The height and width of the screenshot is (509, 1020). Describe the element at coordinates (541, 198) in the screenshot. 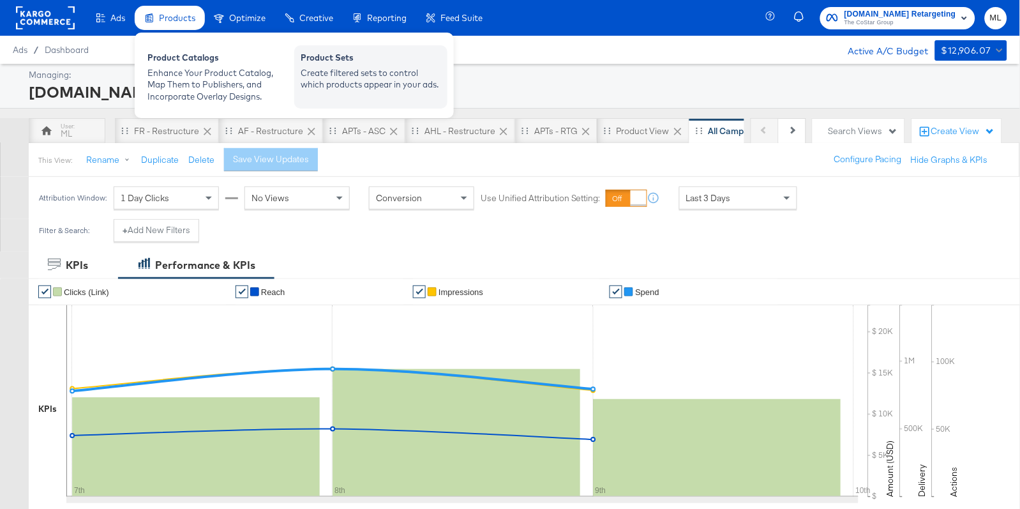

I see `label: Use Unified Attribution Setting:` at that location.